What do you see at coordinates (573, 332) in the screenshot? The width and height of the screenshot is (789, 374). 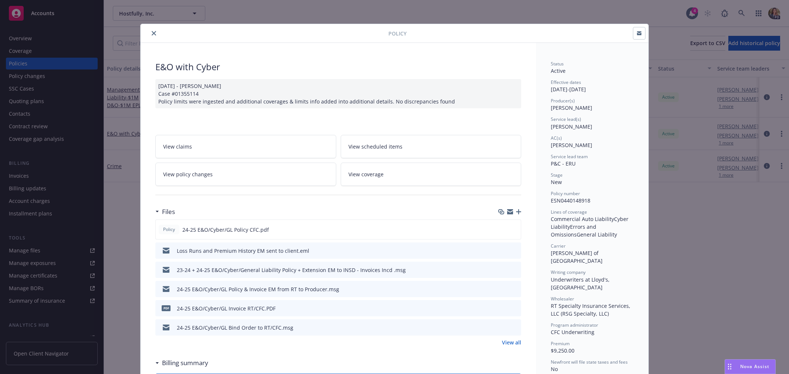 I see `span: CFC Underwriting` at bounding box center [573, 332].